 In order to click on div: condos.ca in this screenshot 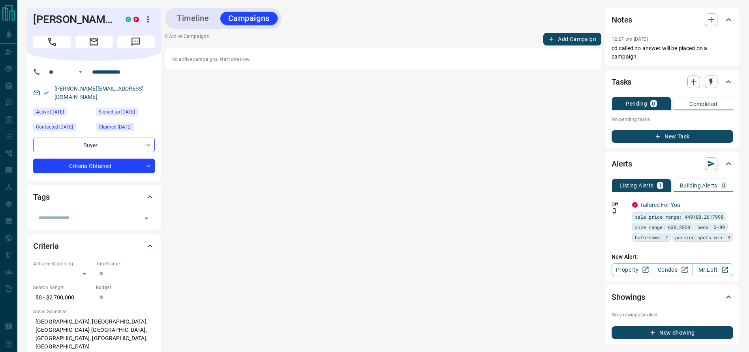, I will do `click(128, 19)`.